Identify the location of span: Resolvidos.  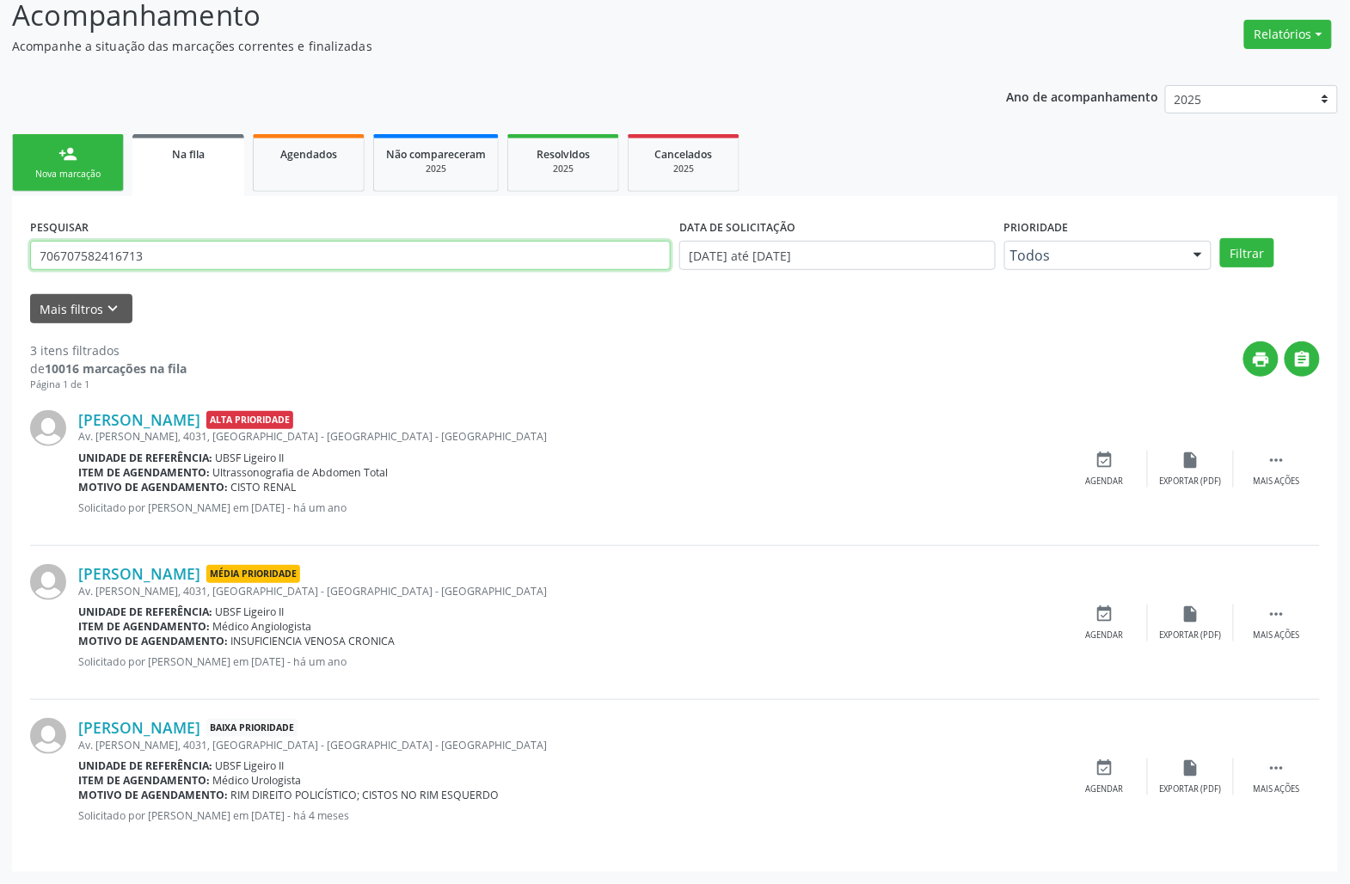
(563, 154).